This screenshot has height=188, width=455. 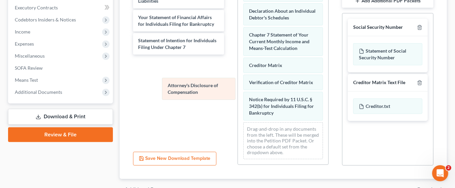 I want to click on span: Statement of Intention for Individuals Filing Under Chapter 7, so click(x=177, y=44).